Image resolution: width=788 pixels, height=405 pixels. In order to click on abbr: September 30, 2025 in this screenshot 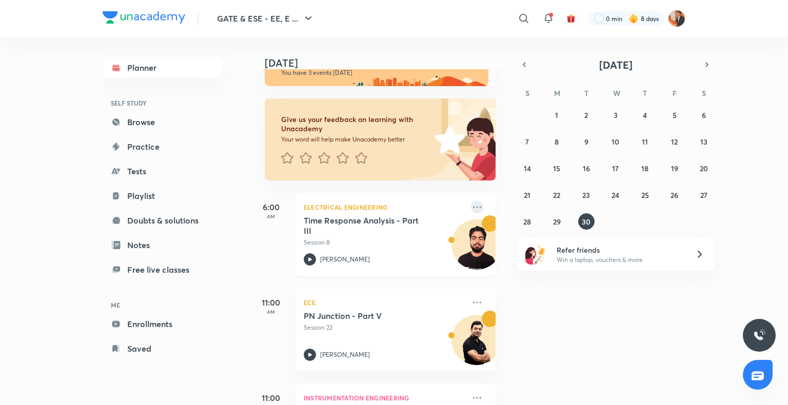, I will do `click(586, 222)`.